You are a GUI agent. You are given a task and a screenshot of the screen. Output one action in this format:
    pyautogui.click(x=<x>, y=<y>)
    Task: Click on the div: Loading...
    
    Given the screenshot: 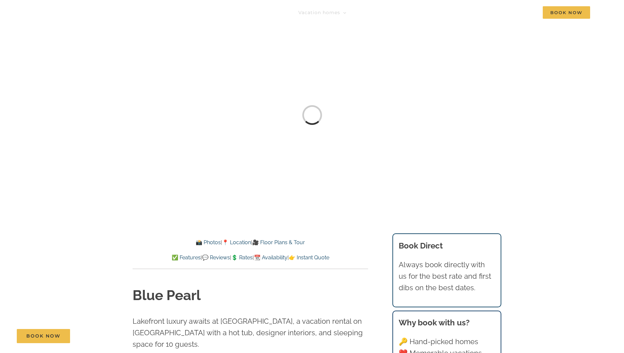 What is the action you would take?
    pyautogui.click(x=312, y=115)
    